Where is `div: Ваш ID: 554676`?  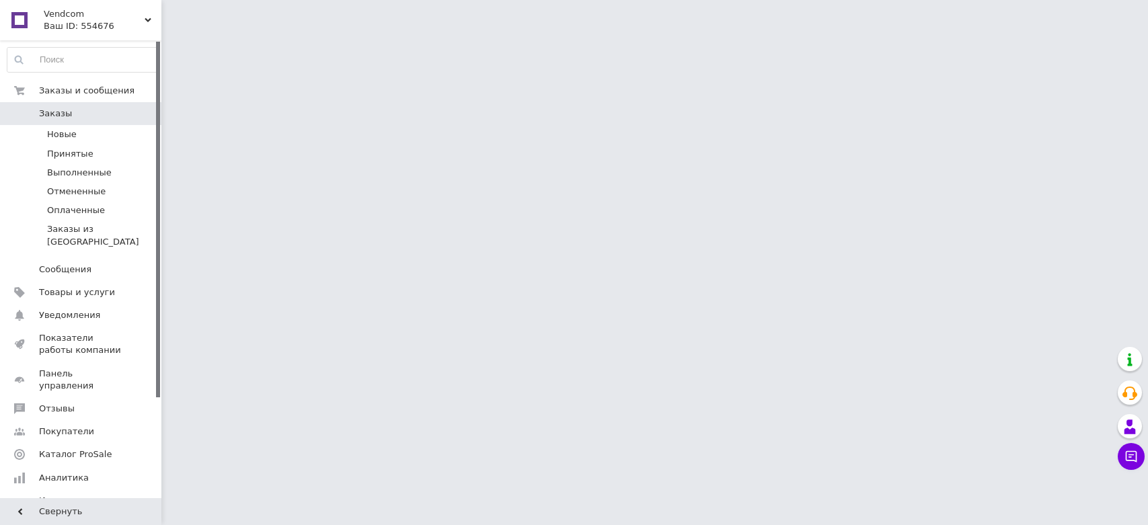
div: Ваш ID: 554676 is located at coordinates (102, 26).